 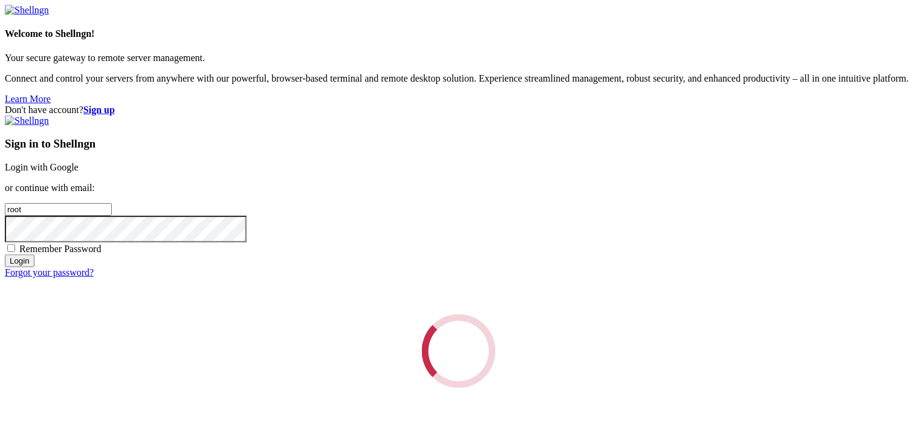 I want to click on a: Login with Google, so click(x=42, y=167).